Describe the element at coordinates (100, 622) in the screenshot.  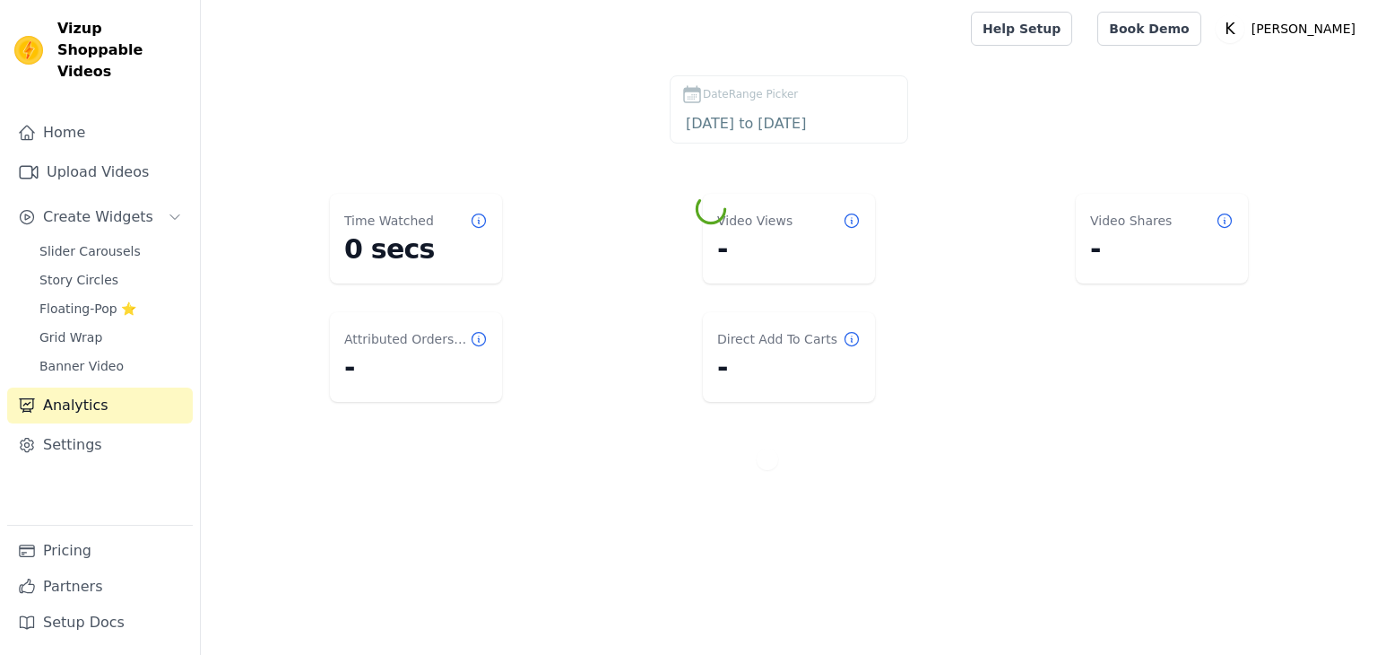
I see `a: Setup Docs` at that location.